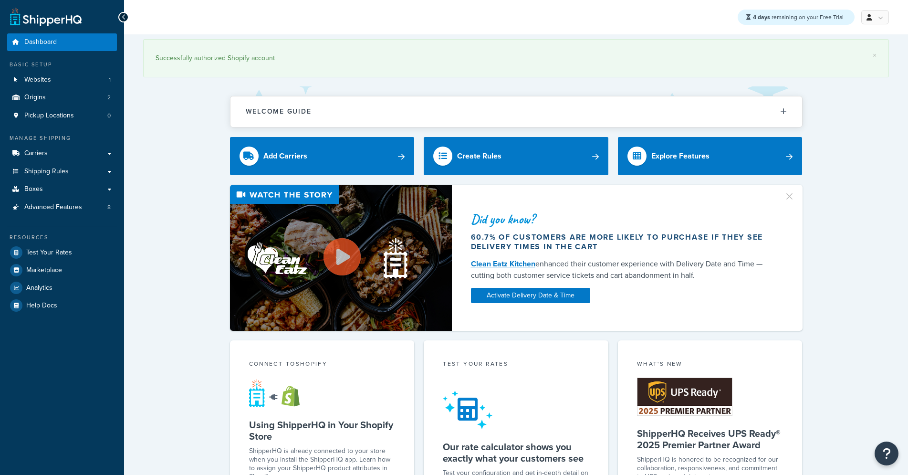  What do you see at coordinates (62, 288) in the screenshot?
I see `li: Analytics` at bounding box center [62, 288].